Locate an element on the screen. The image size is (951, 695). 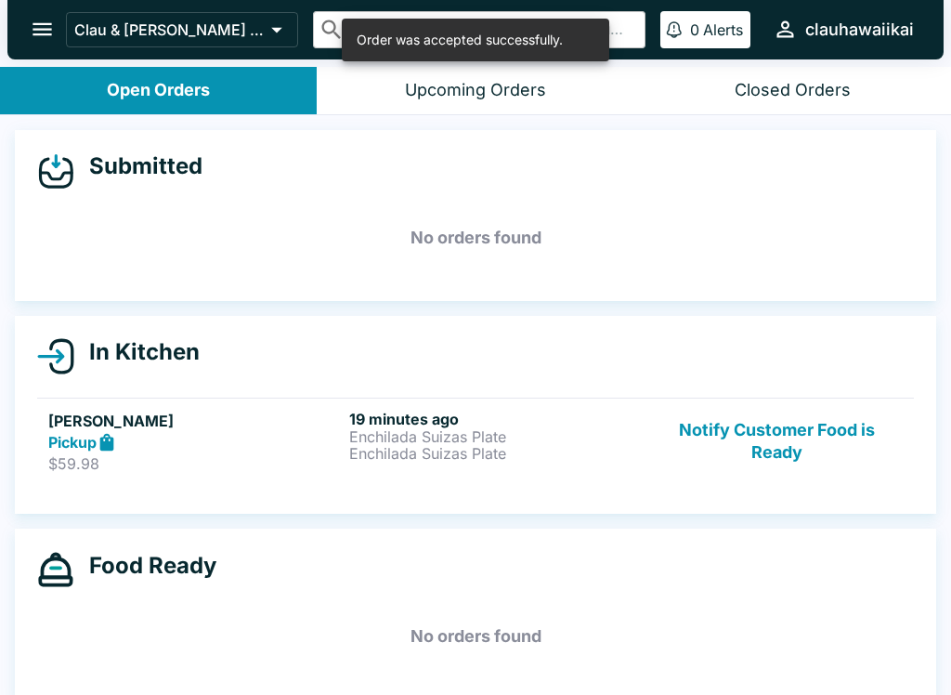
h6: 19 minutes ago is located at coordinates (496, 419).